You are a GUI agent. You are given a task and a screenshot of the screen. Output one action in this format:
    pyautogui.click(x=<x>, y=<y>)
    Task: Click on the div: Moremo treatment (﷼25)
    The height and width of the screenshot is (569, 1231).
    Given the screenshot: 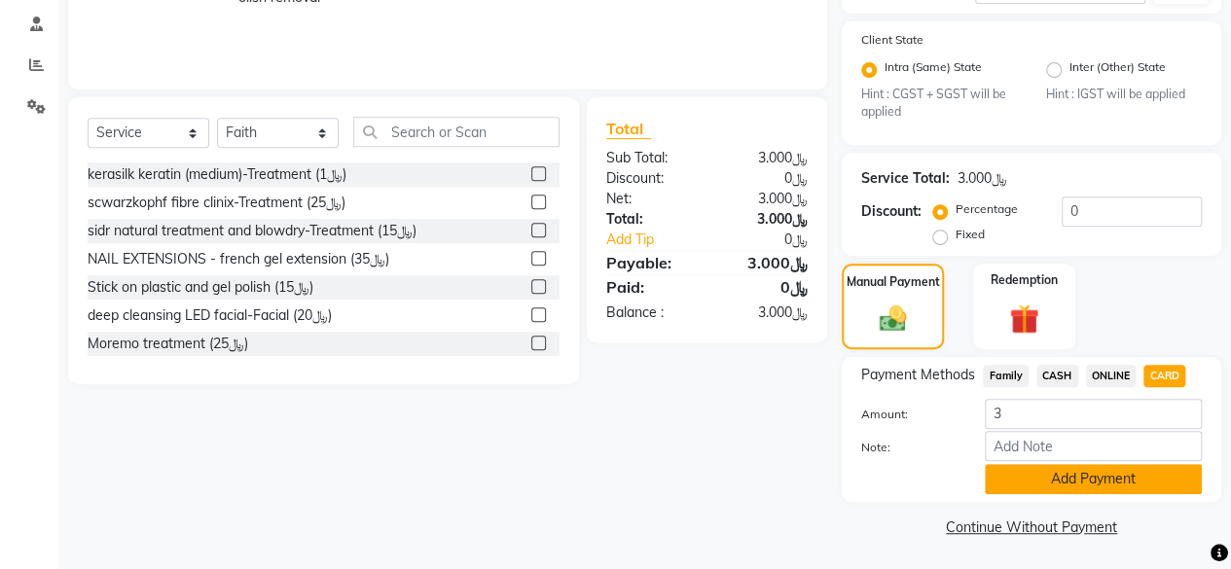 What is the action you would take?
    pyautogui.click(x=167, y=343)
    